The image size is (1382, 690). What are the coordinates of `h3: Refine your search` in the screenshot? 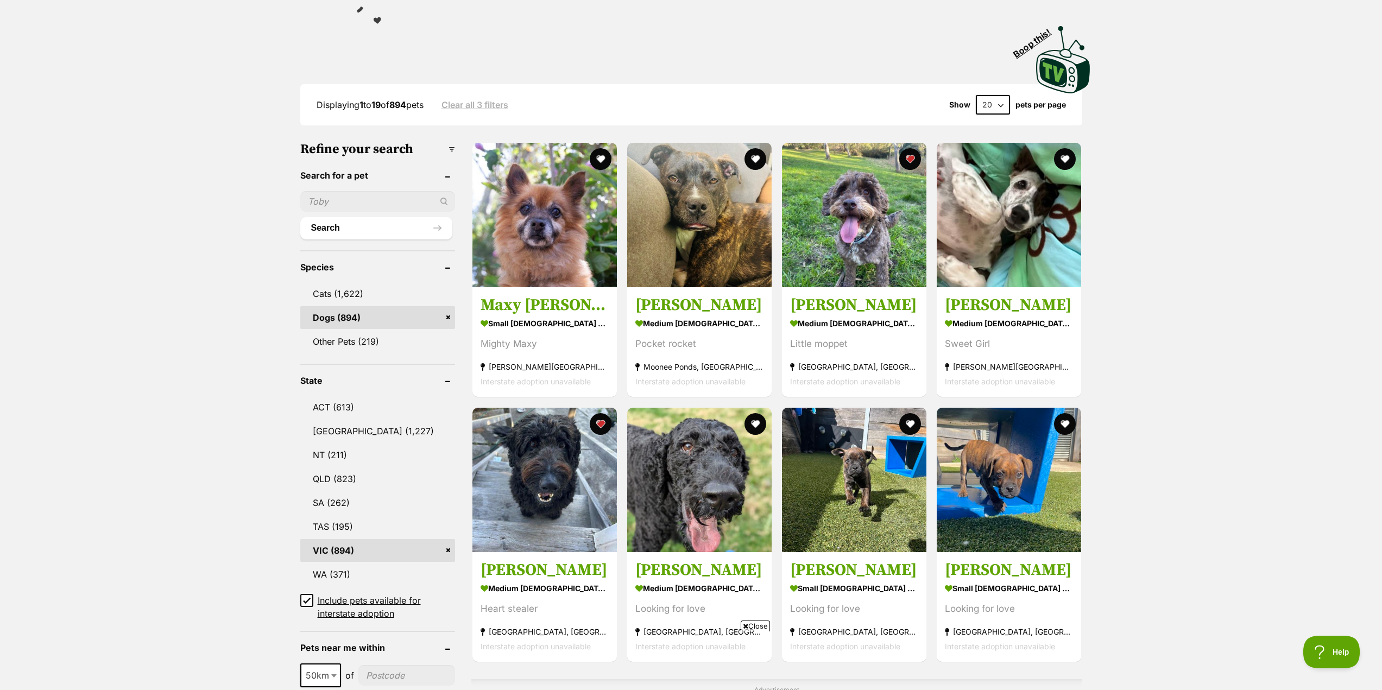 It's located at (377, 149).